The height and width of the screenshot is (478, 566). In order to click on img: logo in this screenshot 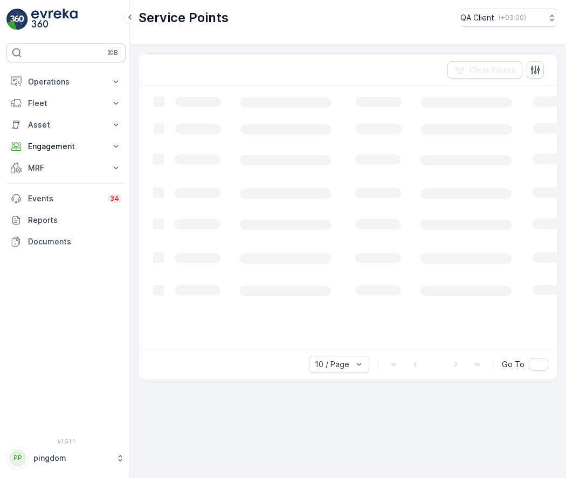, I will do `click(17, 19)`.